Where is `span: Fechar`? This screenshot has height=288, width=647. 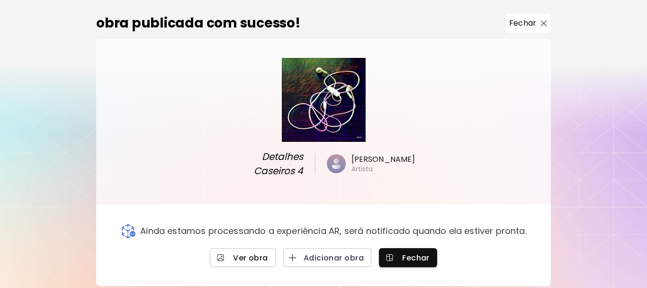
span: Fechar is located at coordinates (408, 257).